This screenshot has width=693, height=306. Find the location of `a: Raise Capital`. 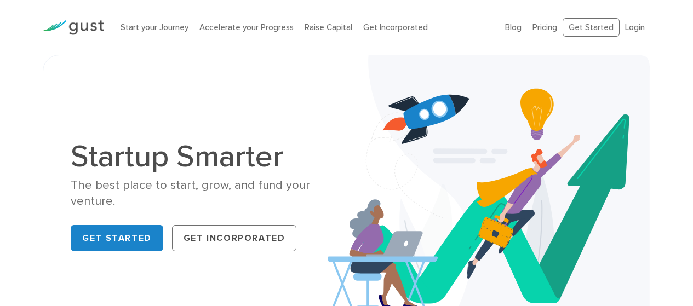

a: Raise Capital is located at coordinates (328, 27).